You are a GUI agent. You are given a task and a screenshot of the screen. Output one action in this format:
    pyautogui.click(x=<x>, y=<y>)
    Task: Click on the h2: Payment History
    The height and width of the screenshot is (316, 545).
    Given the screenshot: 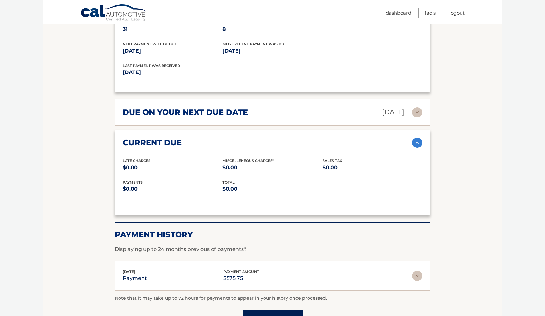 What is the action you would take?
    pyautogui.click(x=273, y=234)
    